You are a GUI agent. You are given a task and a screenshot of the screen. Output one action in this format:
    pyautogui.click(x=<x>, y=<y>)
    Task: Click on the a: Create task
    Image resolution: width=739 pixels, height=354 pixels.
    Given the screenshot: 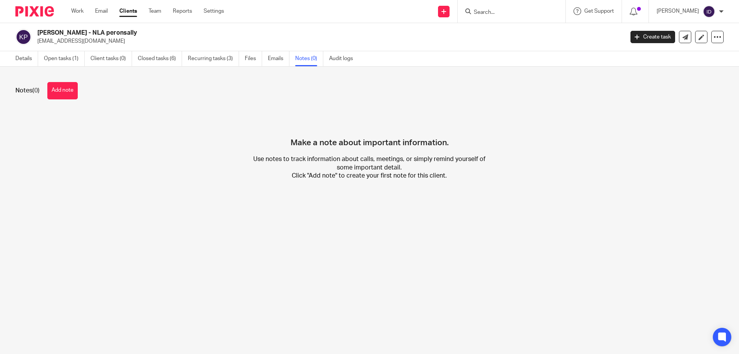 What is the action you would take?
    pyautogui.click(x=652, y=37)
    